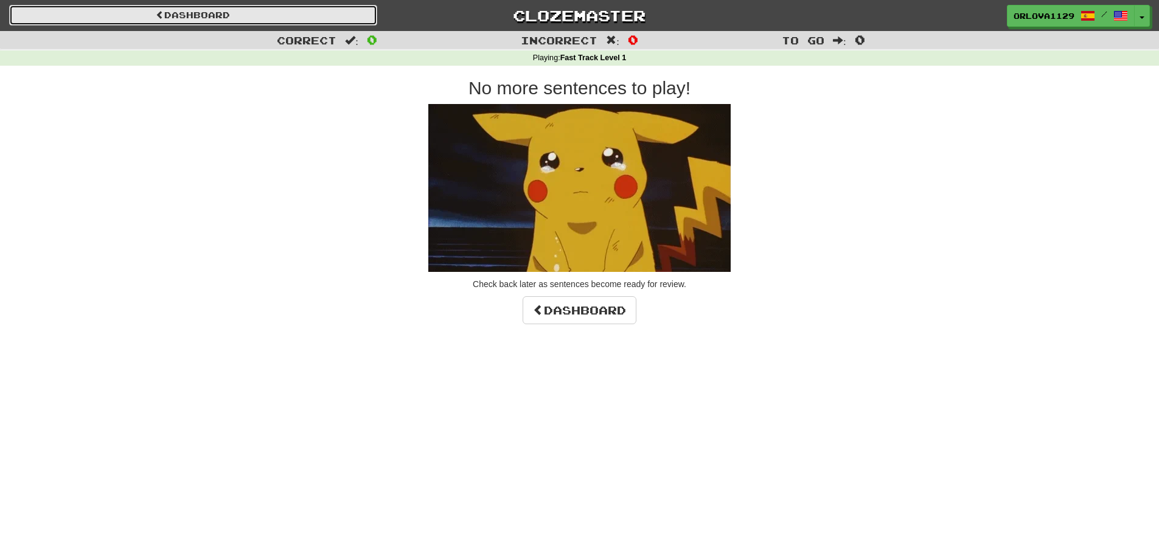 This screenshot has width=1159, height=559. Describe the element at coordinates (559, 40) in the screenshot. I see `span: Incorrect` at that location.